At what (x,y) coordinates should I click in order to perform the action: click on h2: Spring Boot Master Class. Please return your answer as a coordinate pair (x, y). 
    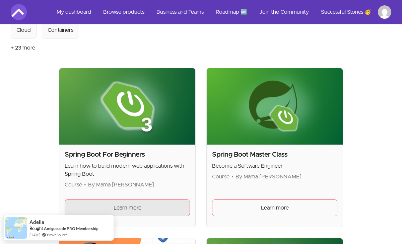
    Looking at the image, I should click on (275, 155).